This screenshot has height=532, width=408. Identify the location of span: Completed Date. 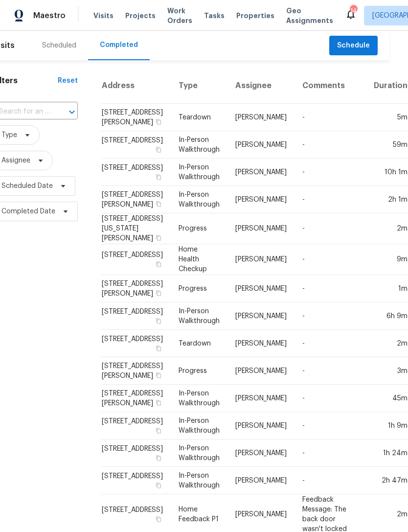
(28, 211).